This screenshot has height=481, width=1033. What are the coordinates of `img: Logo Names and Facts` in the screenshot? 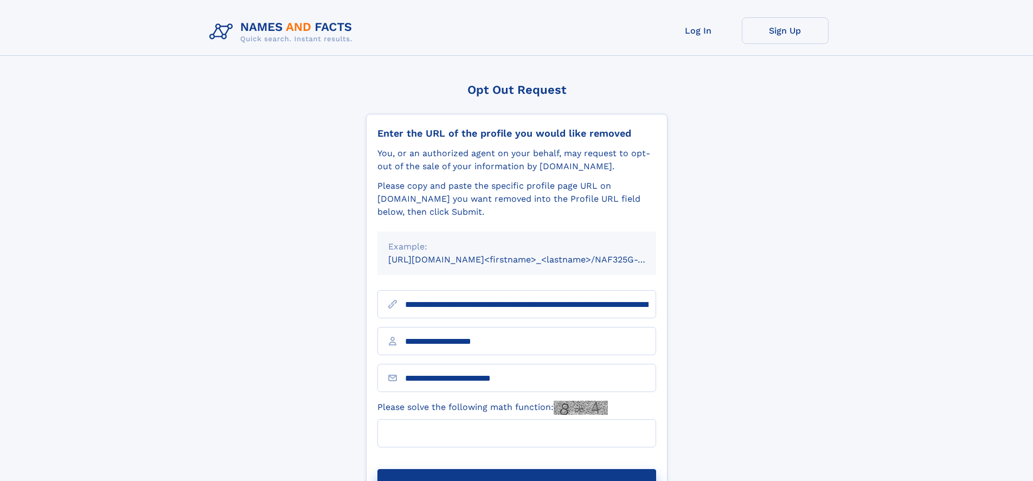 It's located at (283, 32).